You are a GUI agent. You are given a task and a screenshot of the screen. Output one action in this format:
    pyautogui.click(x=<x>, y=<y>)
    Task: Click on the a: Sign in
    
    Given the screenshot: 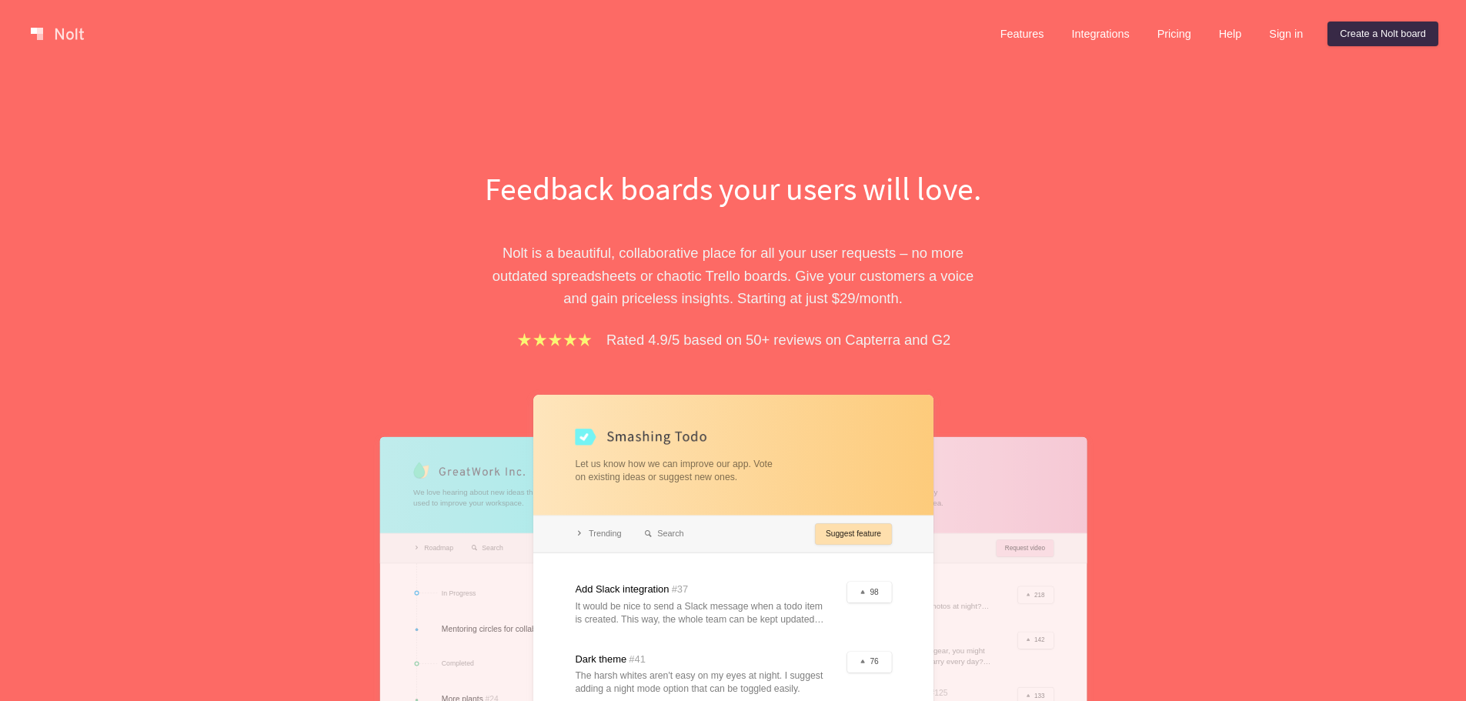 What is the action you would take?
    pyautogui.click(x=1286, y=34)
    